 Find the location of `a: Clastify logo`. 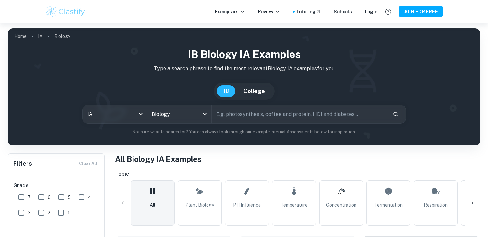

a: Clastify logo is located at coordinates (65, 12).